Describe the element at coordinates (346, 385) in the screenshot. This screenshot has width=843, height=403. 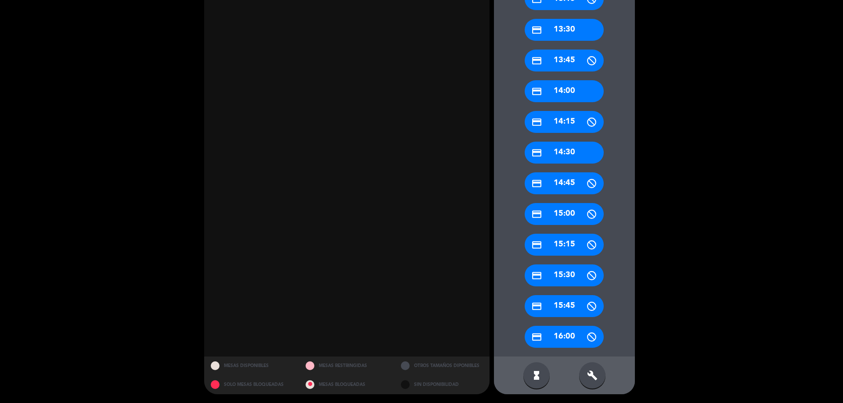
I see `div: MESAS BLOQUEADAS` at that location.